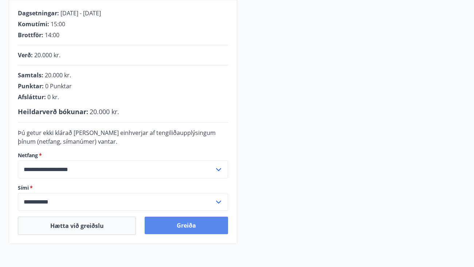 The height and width of the screenshot is (267, 474). Describe the element at coordinates (58, 86) in the screenshot. I see `span: 0 Punktar` at that location.